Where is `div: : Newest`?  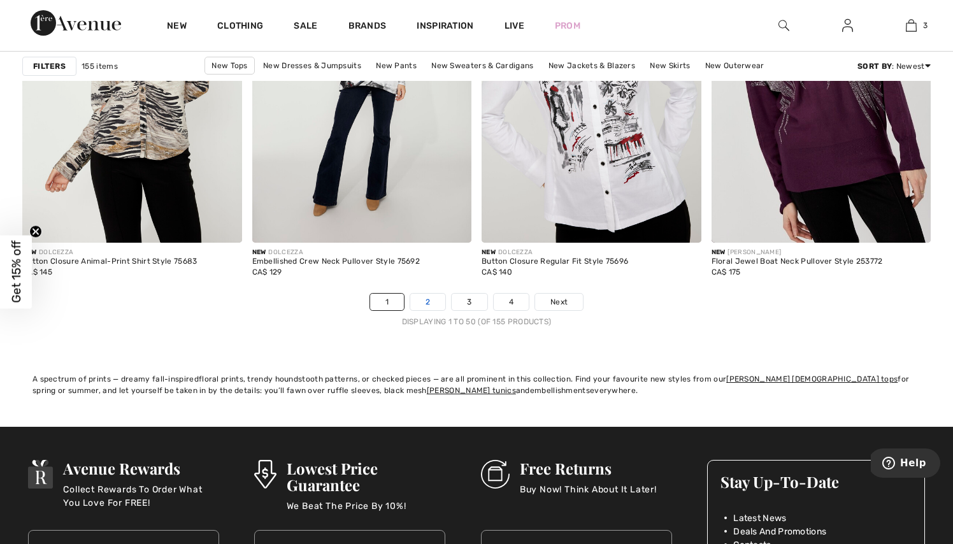
div: : Newest is located at coordinates (894, 66).